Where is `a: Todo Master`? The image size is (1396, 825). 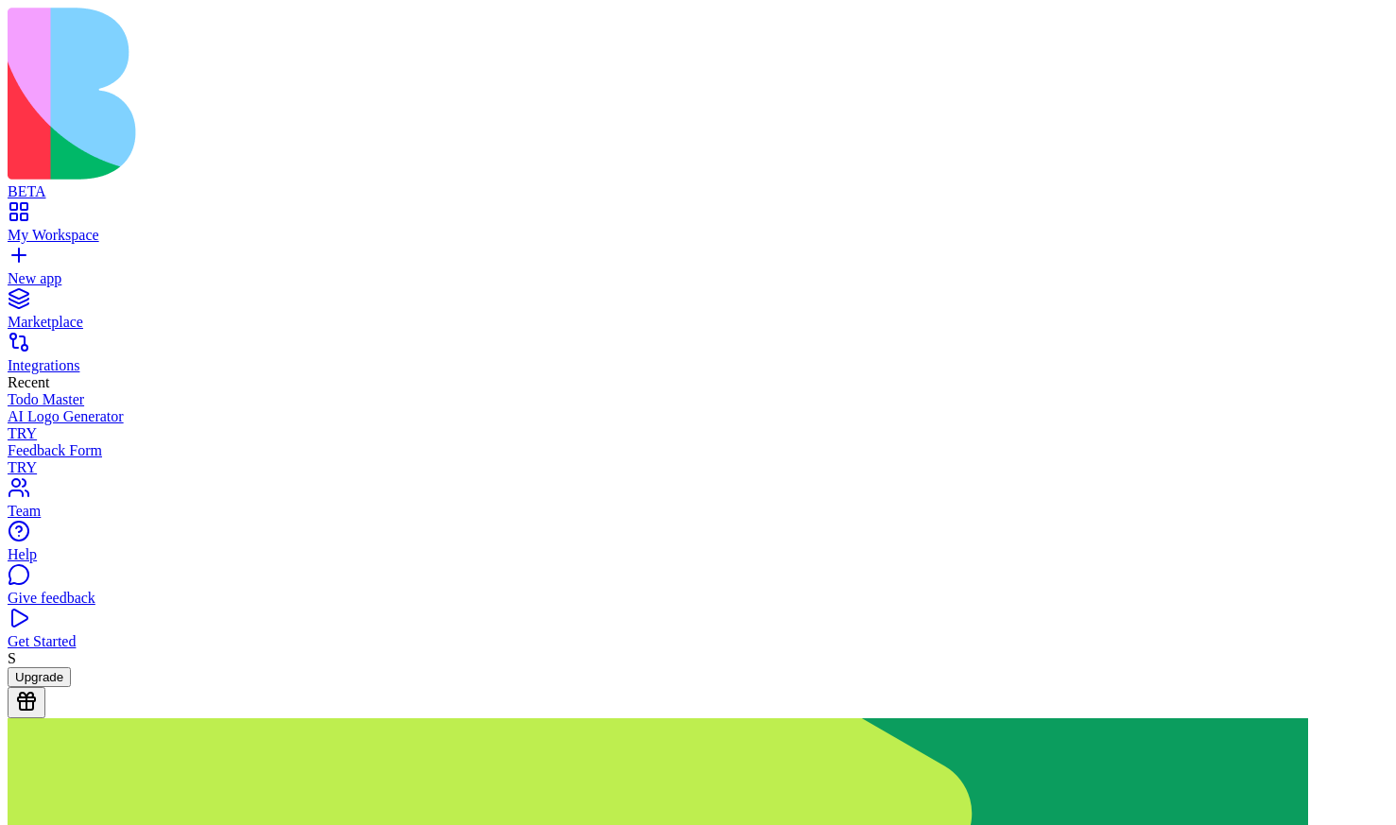 a: Todo Master is located at coordinates (697, 400).